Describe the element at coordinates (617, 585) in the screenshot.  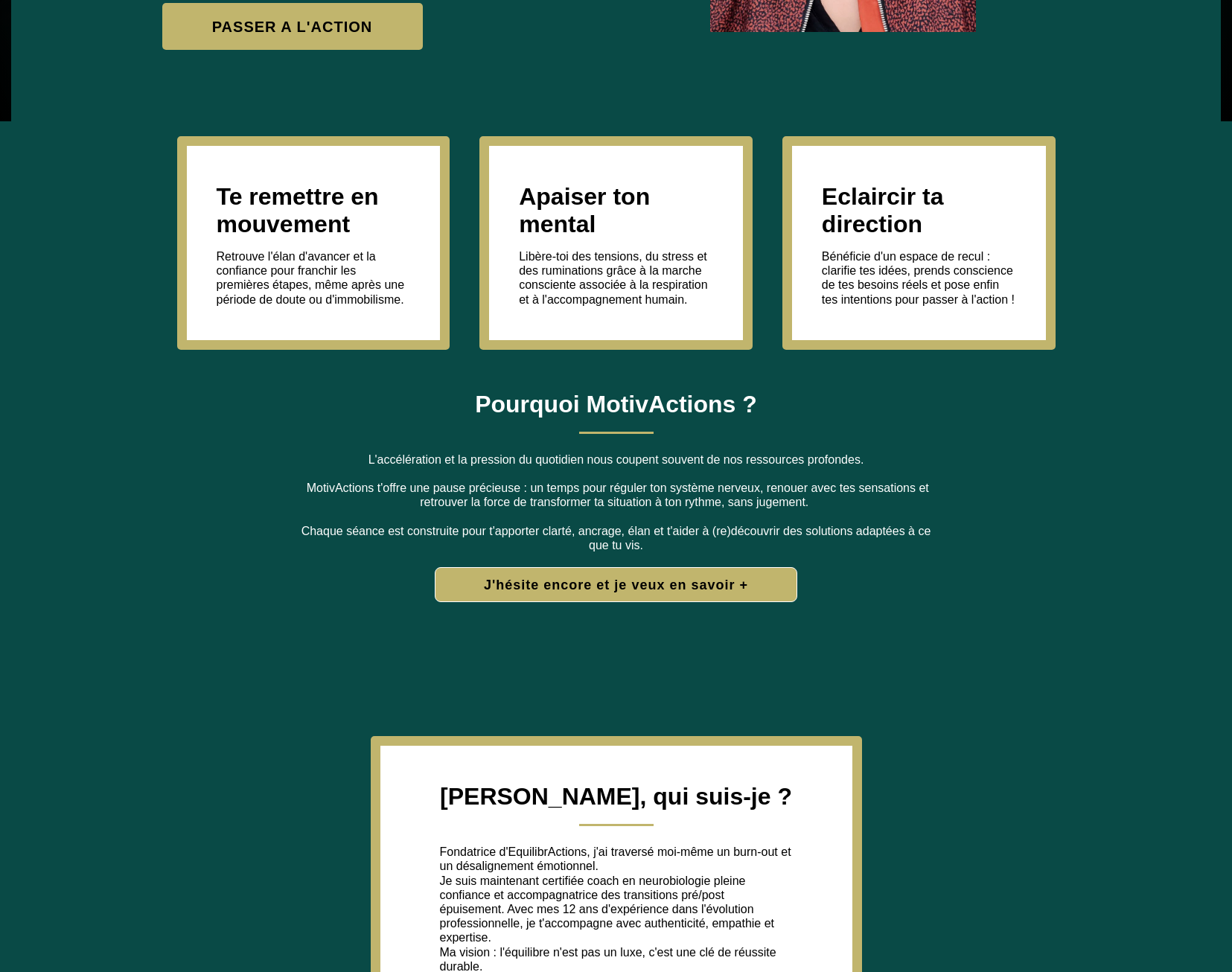
I see `button: J'hésite encore et je veux en savoir +` at that location.